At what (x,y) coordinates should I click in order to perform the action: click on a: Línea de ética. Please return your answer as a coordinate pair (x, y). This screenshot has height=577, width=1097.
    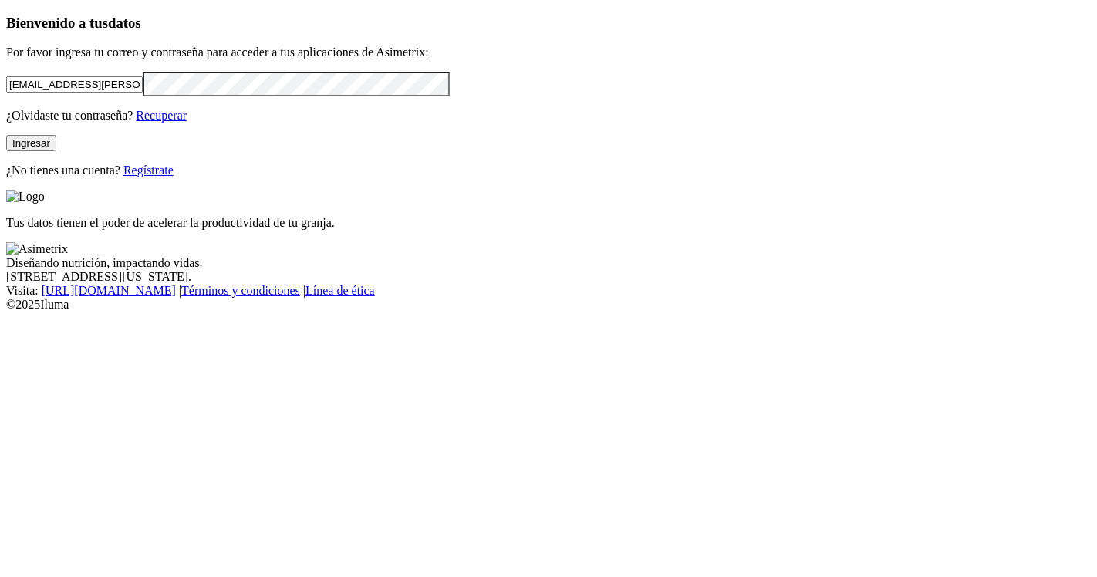
    Looking at the image, I should click on (340, 290).